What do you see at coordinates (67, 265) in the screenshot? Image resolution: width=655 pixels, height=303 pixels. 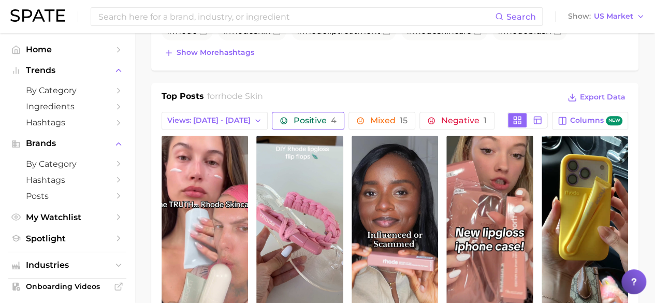 I see `button: Industries` at bounding box center [67, 265].